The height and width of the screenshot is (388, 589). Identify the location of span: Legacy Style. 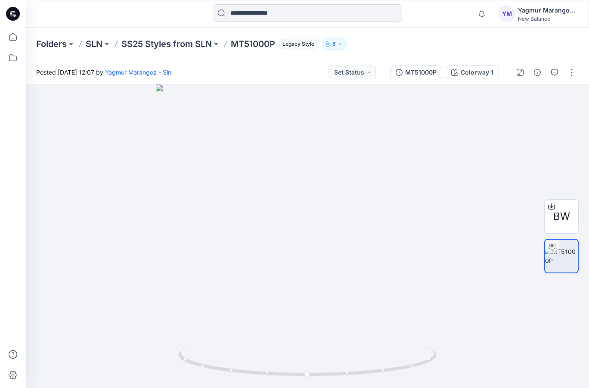
(298, 44).